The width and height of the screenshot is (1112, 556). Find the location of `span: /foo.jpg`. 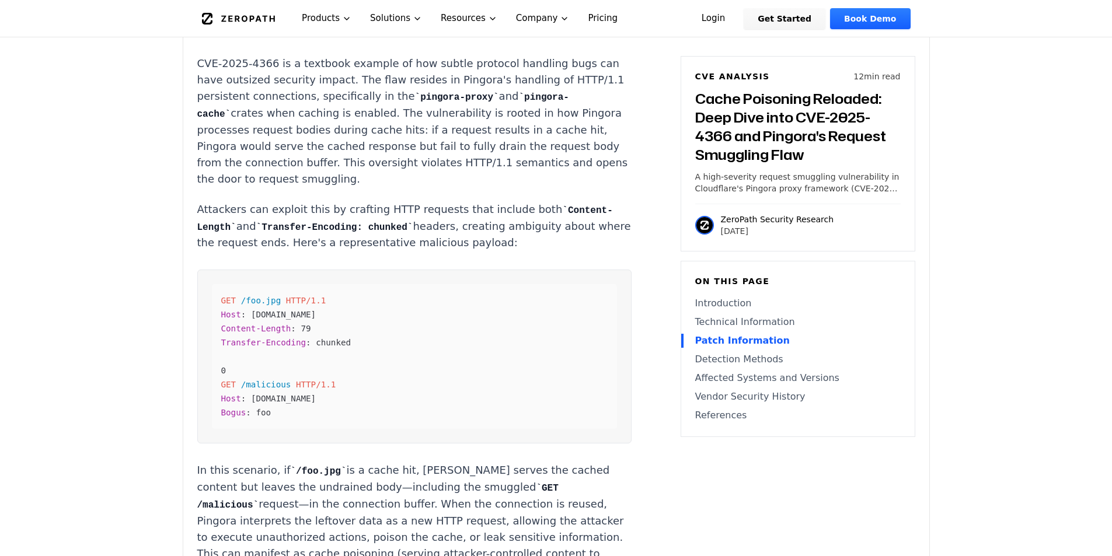

span: /foo.jpg is located at coordinates (261, 301).